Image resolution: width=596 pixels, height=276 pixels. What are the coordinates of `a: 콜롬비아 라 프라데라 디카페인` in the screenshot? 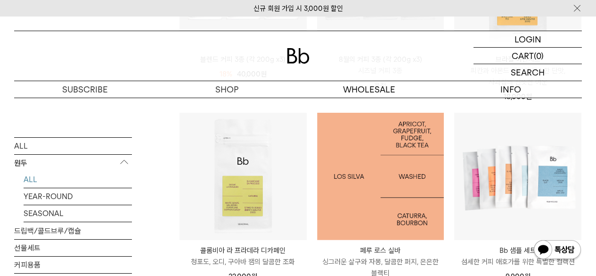 It's located at (243, 176).